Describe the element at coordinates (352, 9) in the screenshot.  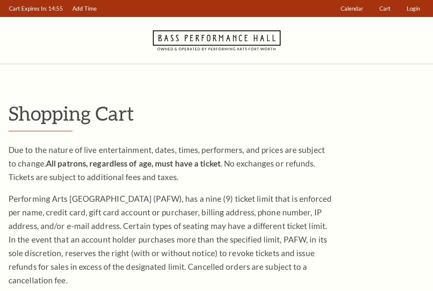
I see `a: Calendar` at that location.